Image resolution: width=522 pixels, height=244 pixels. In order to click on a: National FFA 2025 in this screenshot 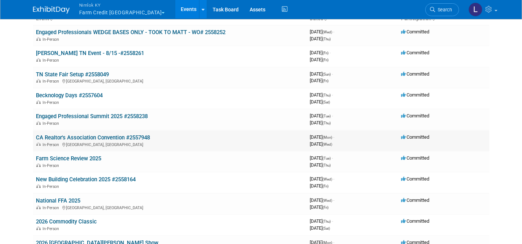, I will do `click(58, 200)`.